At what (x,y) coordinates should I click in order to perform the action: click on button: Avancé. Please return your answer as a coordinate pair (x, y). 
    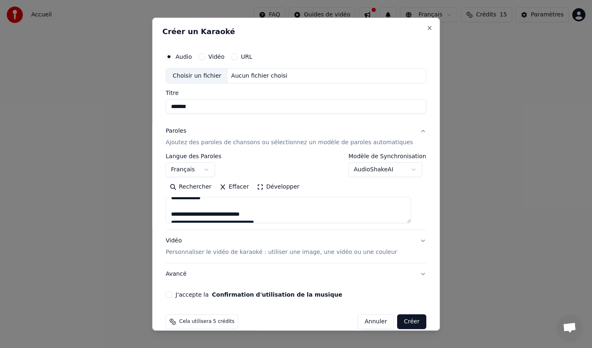
    Looking at the image, I should click on (296, 274).